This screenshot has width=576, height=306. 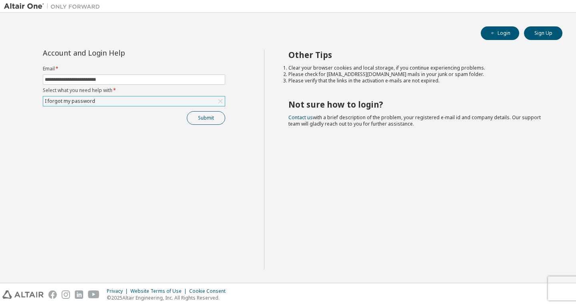 What do you see at coordinates (52, 294) in the screenshot?
I see `img: facebook.svg` at bounding box center [52, 294].